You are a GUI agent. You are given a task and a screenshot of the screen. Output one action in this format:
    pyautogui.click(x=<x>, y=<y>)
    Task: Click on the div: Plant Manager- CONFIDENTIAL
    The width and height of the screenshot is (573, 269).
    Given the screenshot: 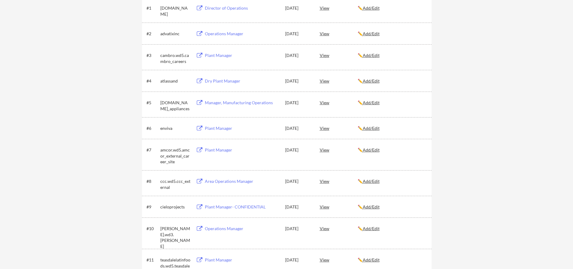 What is the action you would take?
    pyautogui.click(x=242, y=207)
    